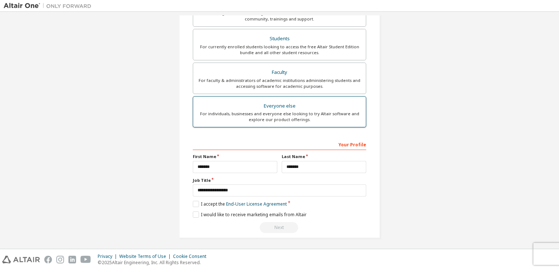  Describe the element at coordinates (108, 257) in the screenshot. I see `div: Privacy` at that location.